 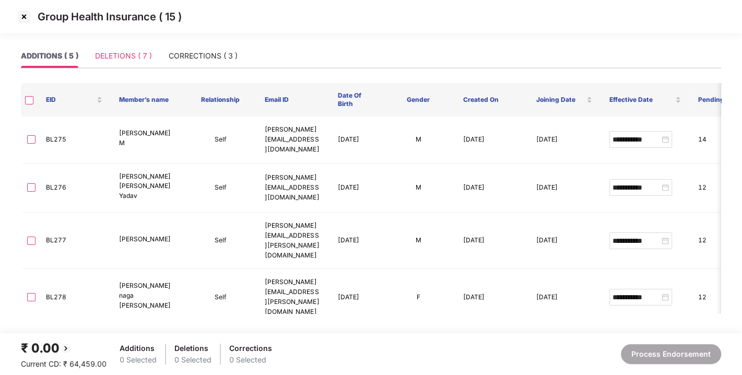 What do you see at coordinates (74, 140) in the screenshot?
I see `td: BL275` at bounding box center [74, 140].